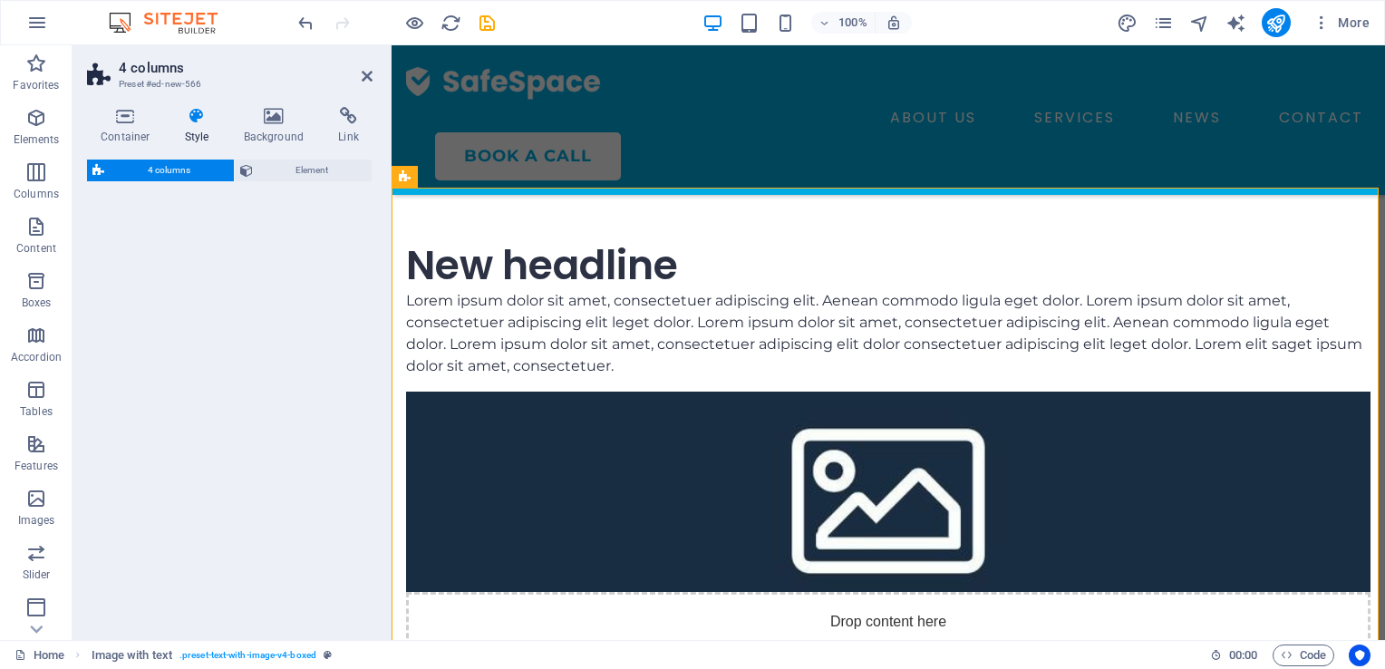  Describe the element at coordinates (1243, 655) in the screenshot. I see `span: 00 00` at that location.